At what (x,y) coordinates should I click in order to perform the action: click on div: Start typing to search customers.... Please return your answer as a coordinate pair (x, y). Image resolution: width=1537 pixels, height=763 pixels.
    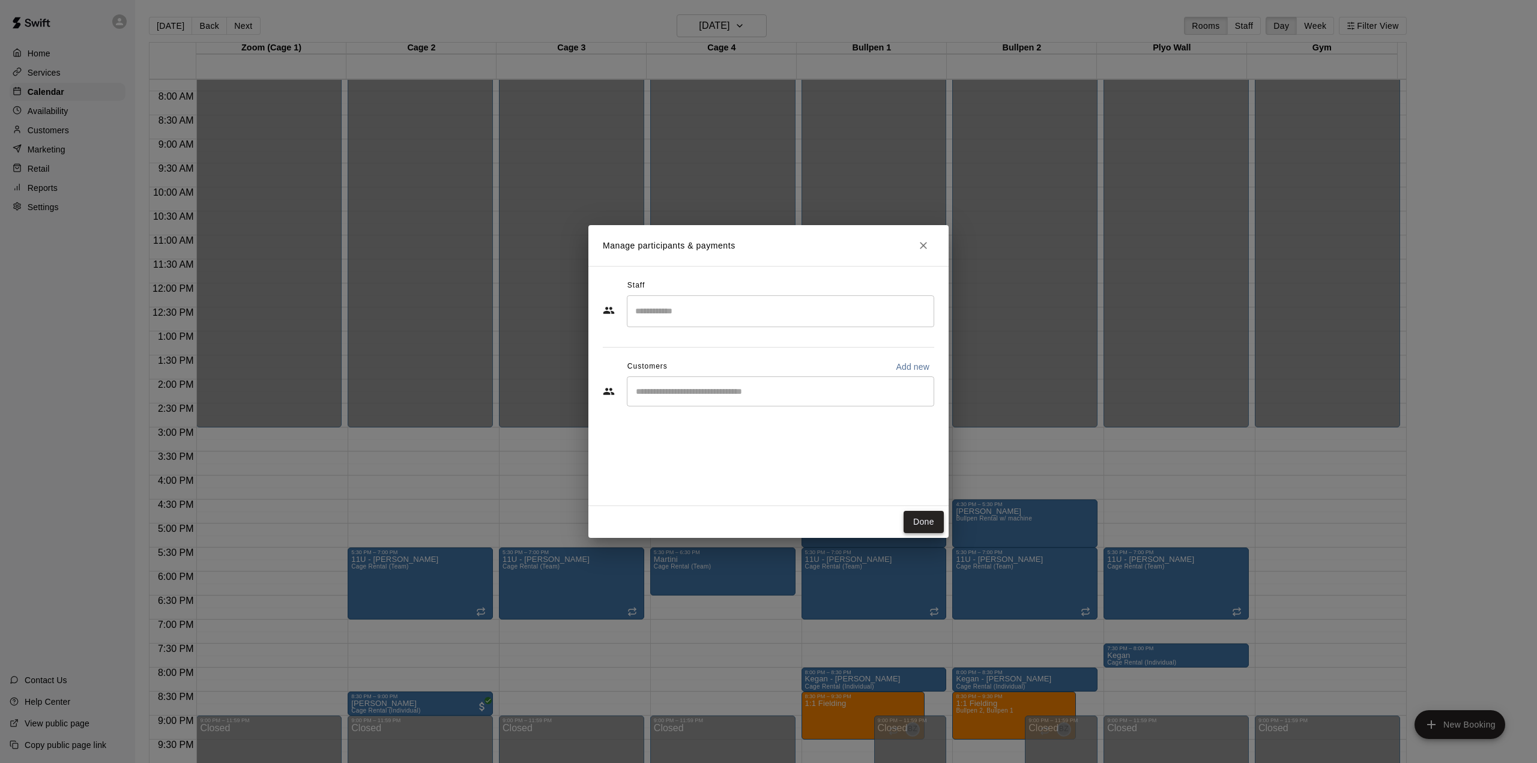
    Looking at the image, I should click on (780, 391).